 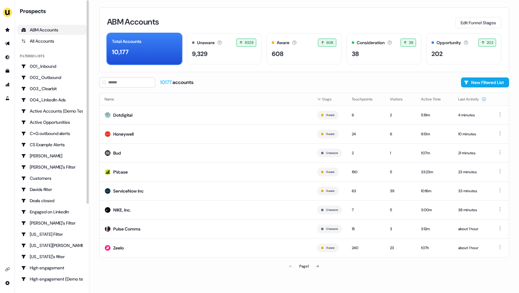 I want to click on a: Go to Georgia's filter, so click(x=52, y=256).